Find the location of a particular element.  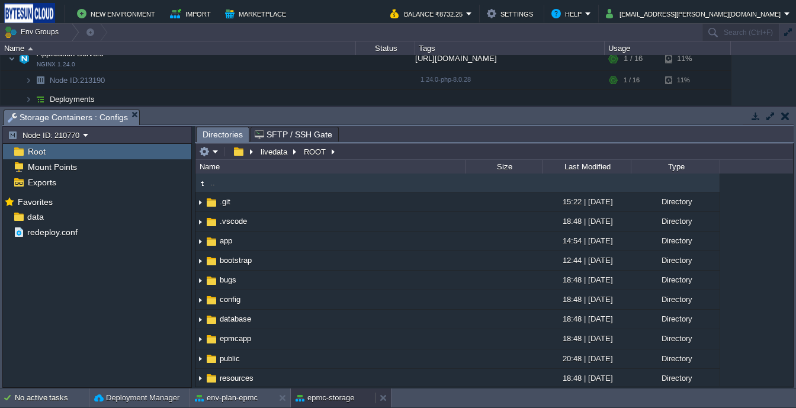

button: Marketplace is located at coordinates (257, 14).